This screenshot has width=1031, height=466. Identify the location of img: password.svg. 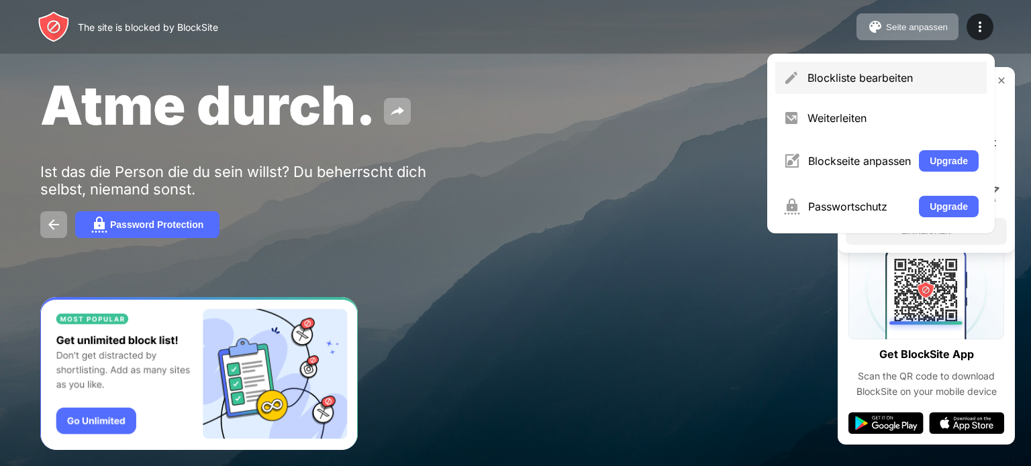
(99, 225).